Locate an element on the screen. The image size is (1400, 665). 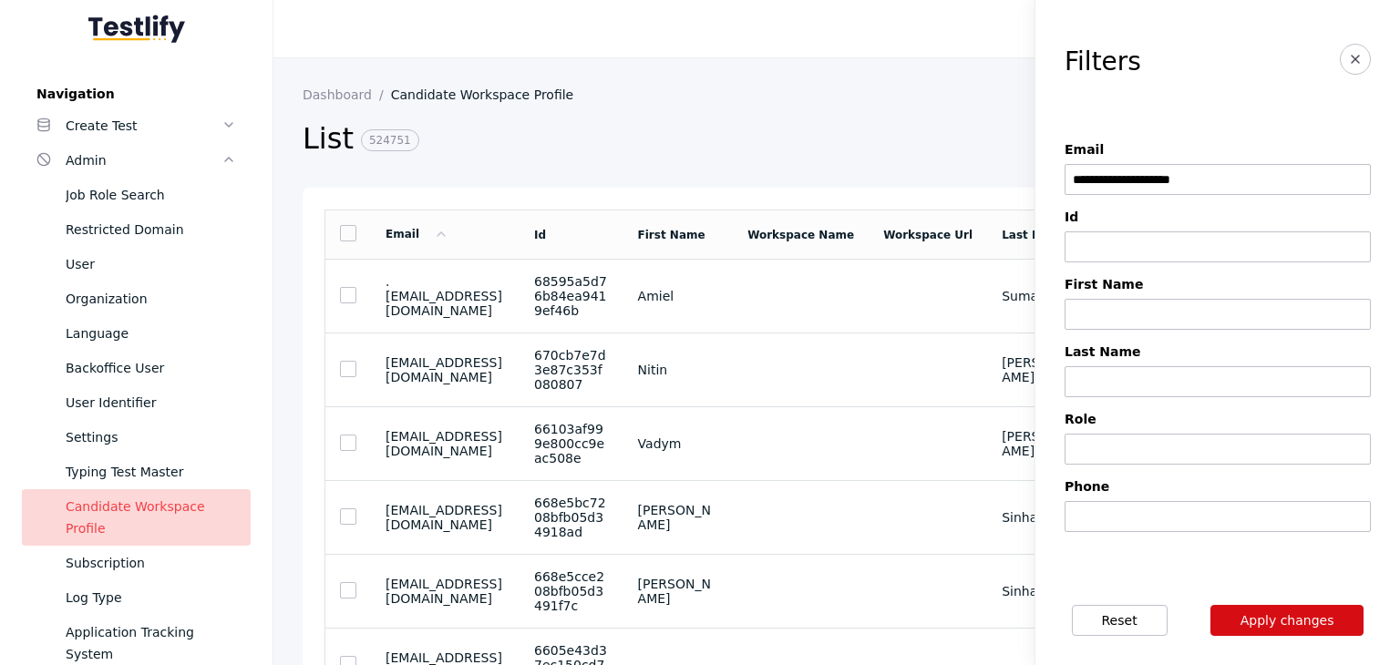
a: Restricted Domain is located at coordinates (136, 230).